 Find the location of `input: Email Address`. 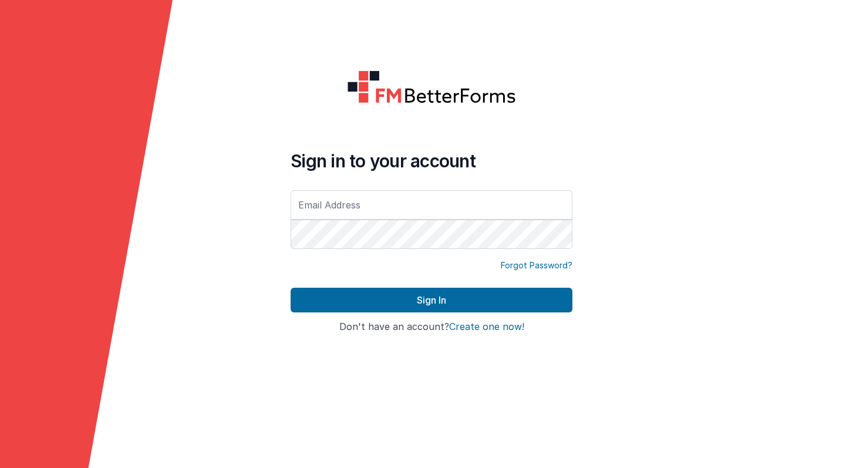

input: Email Address is located at coordinates (431, 205).